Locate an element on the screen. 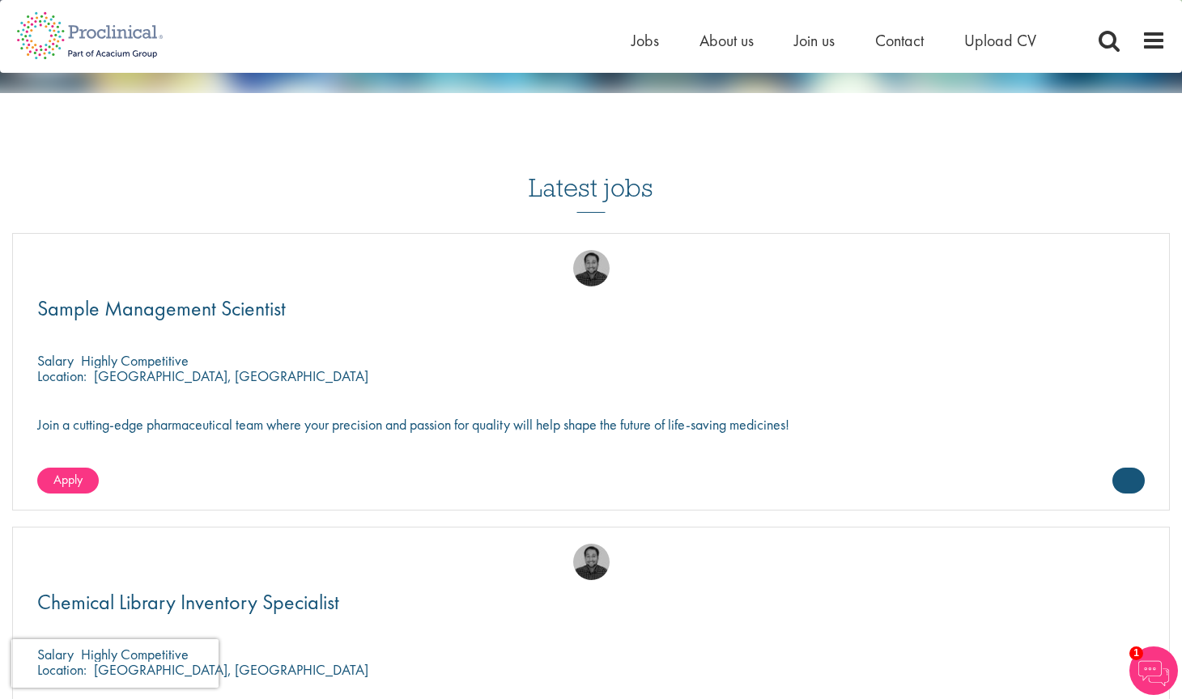  a: Join us is located at coordinates (814, 40).